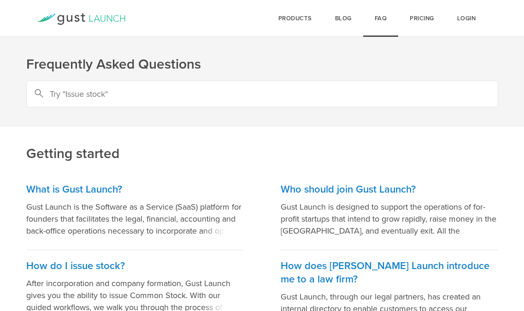  I want to click on a: Who should join Gust Launch? Gust Launch is designed to support the operations of for-profit star..., so click(389, 212).